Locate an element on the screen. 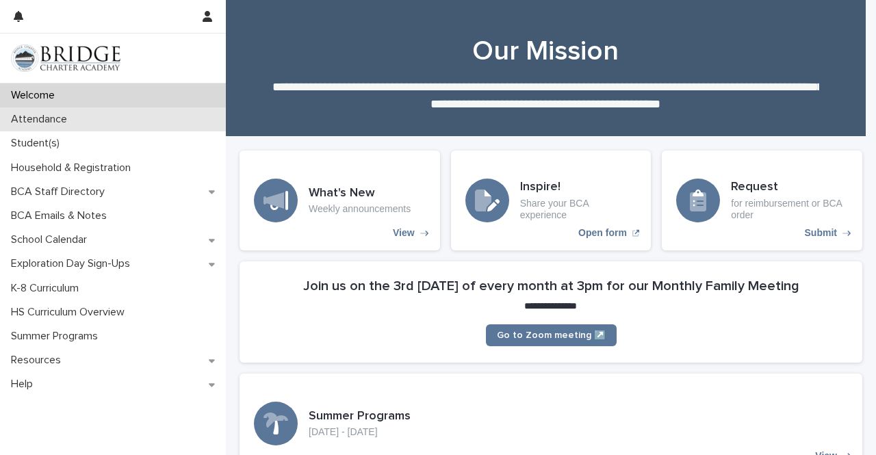 The image size is (876, 455). a: Submit is located at coordinates (762, 200).